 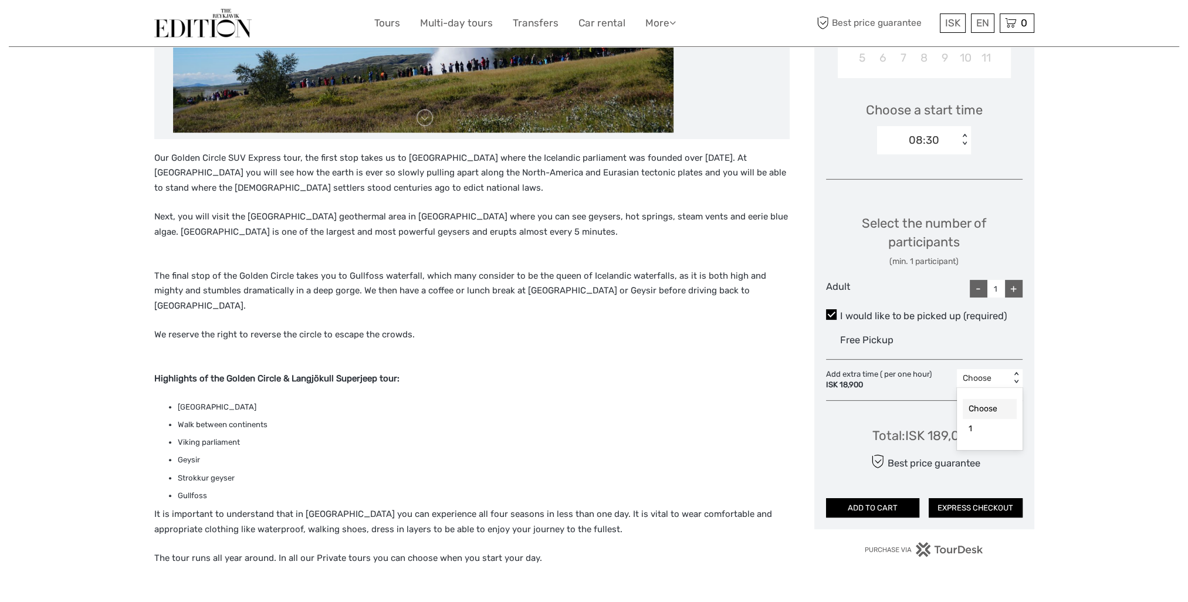 What do you see at coordinates (882, 57) in the screenshot?
I see `div: Choose Monday, October 6th, 2025` at bounding box center [882, 57].